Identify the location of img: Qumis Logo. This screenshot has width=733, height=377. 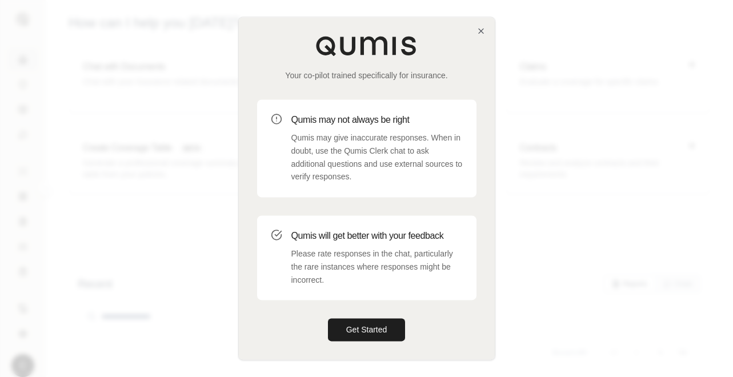
(367, 46).